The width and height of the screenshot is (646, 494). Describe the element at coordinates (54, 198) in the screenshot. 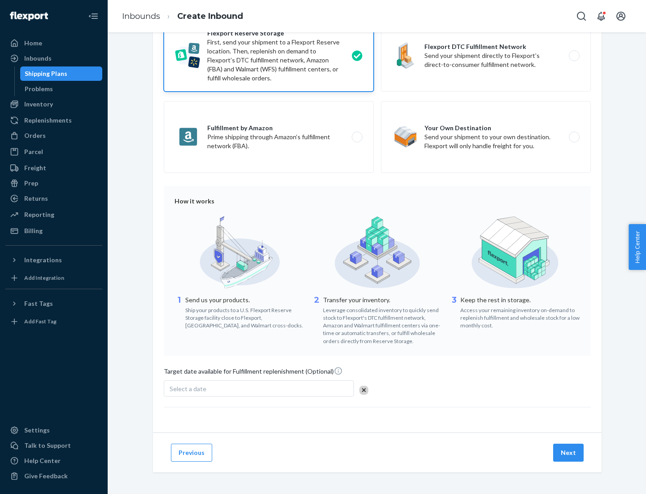

I see `a: Returns` at that location.